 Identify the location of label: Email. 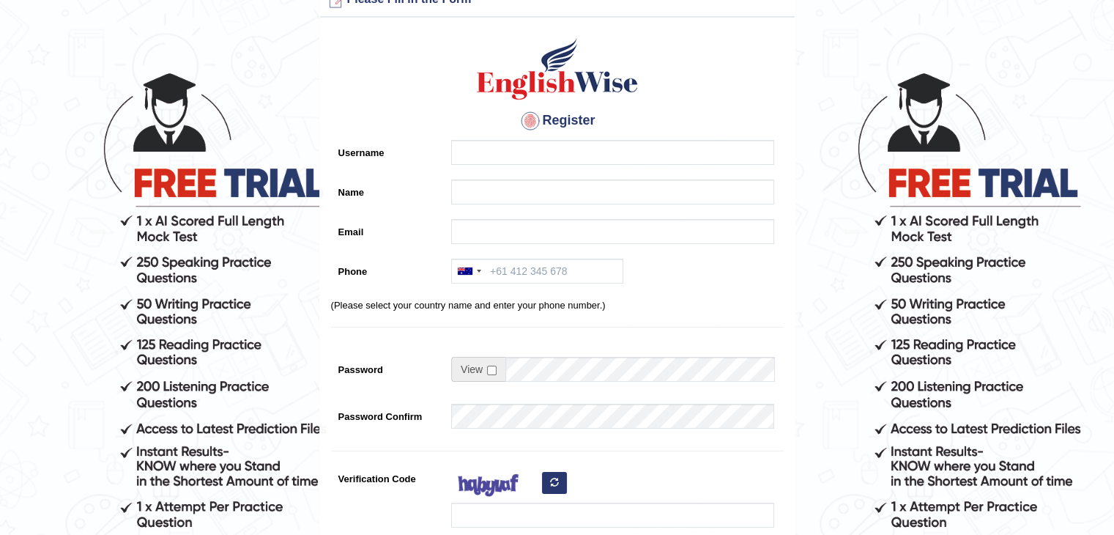
(388, 229).